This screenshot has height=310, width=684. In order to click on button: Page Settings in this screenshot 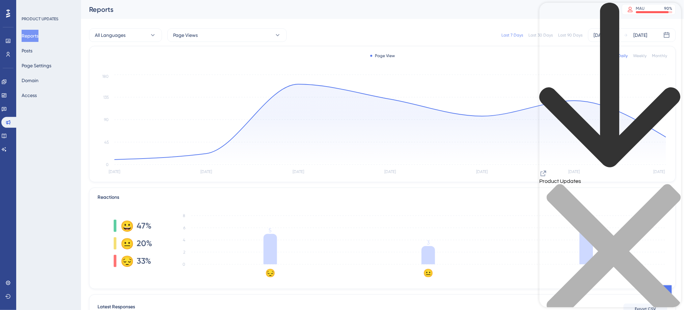, I will do `click(36, 66)`.